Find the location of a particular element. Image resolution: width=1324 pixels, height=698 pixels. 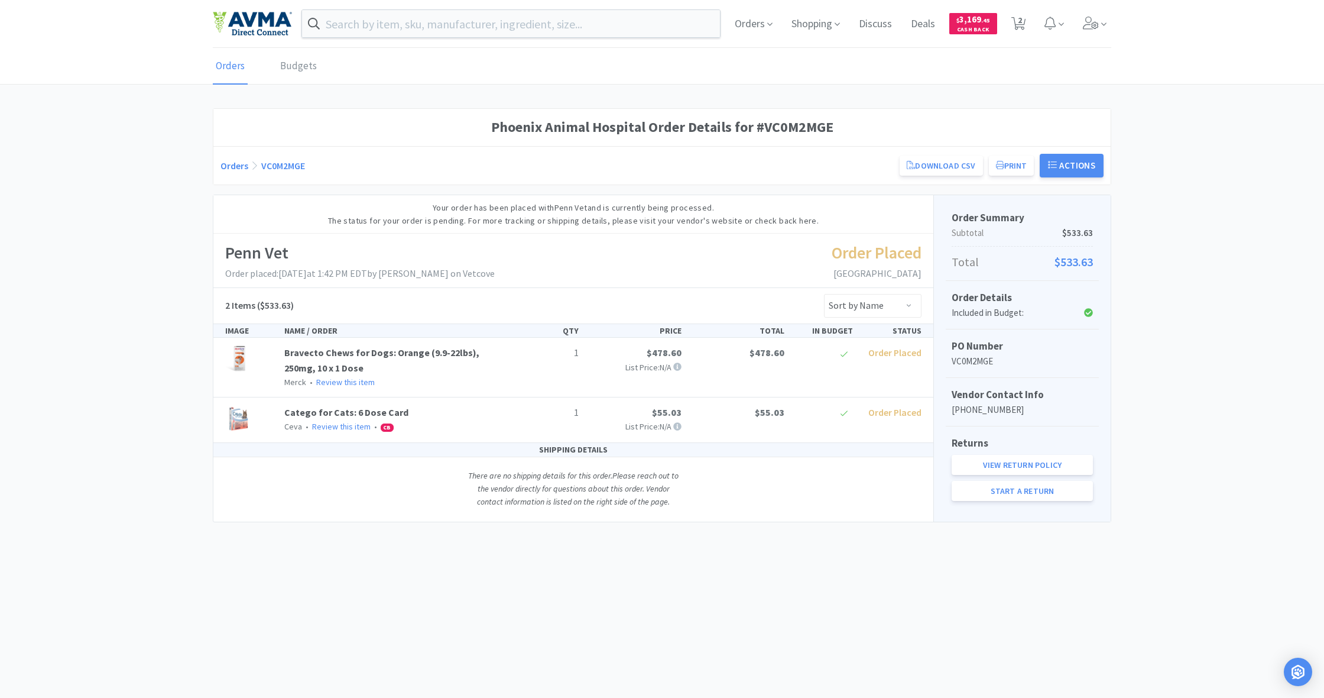

span: CB is located at coordinates (387, 427).